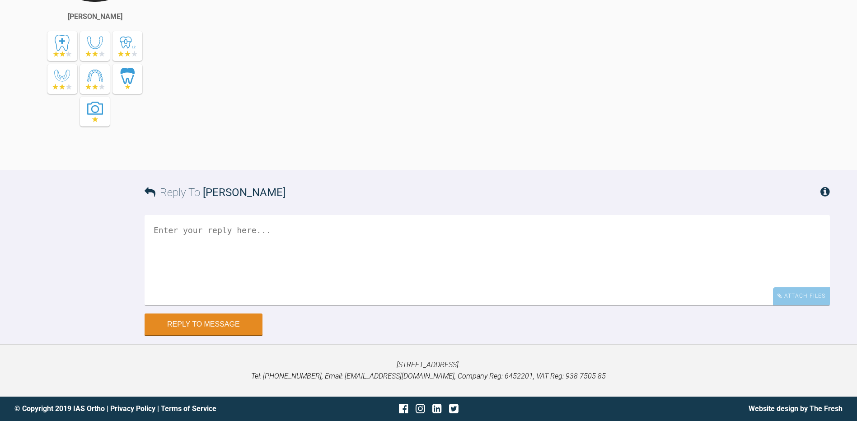 The image size is (857, 421). I want to click on div: Attach Files, so click(802, 296).